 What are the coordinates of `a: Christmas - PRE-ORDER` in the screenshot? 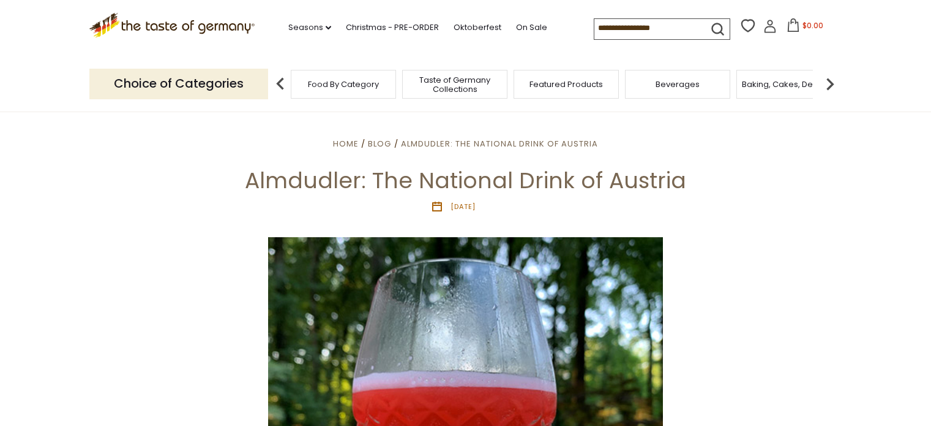 It's located at (392, 28).